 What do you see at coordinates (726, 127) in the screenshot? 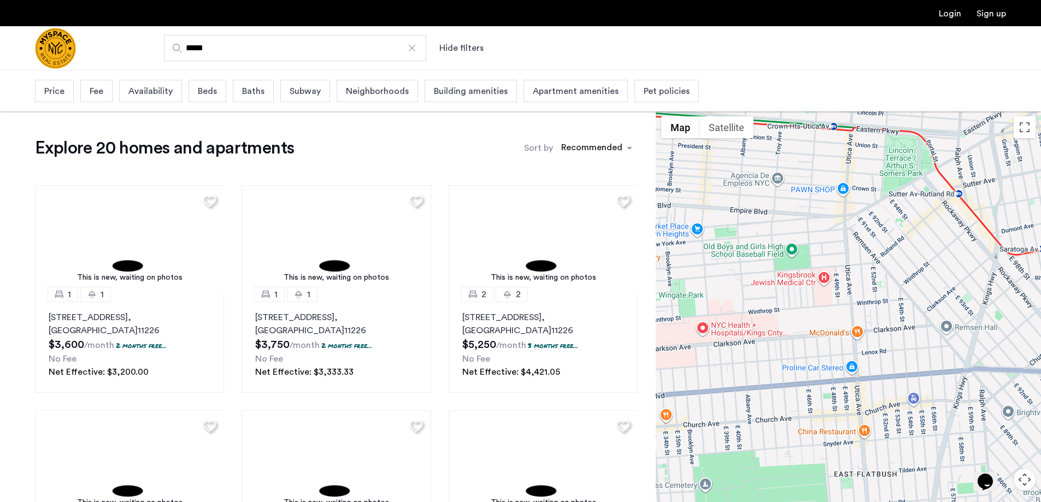
I see `button: Show satellite imagery` at bounding box center [726, 127].